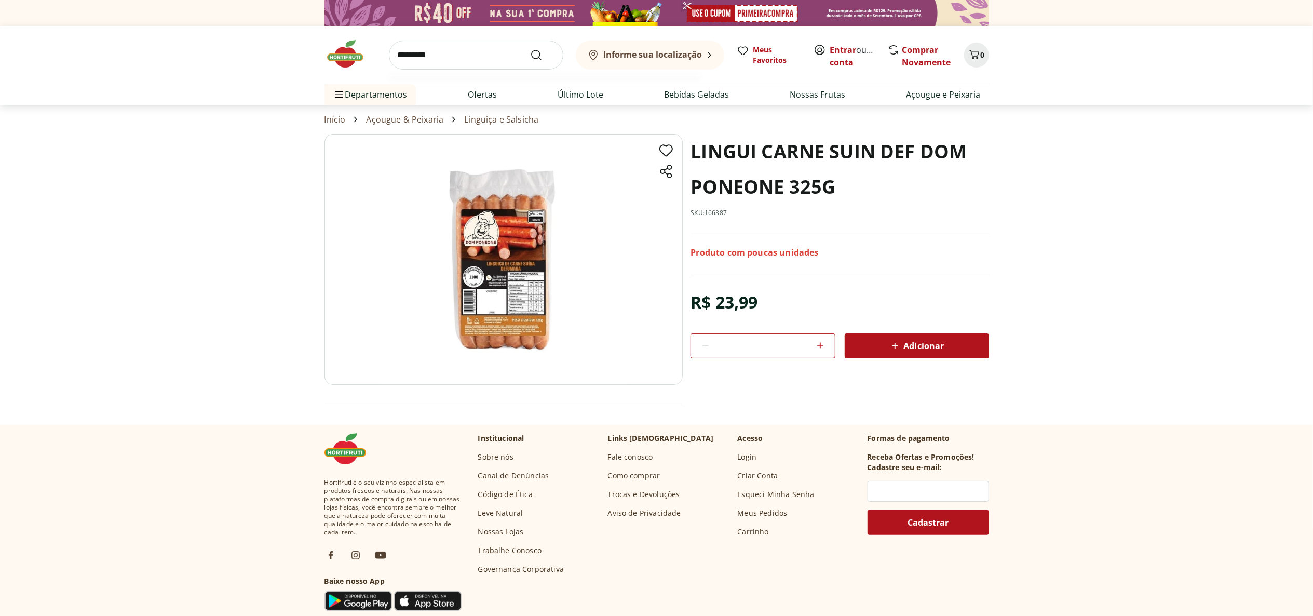 The image size is (1313, 616). What do you see at coordinates (928, 438) in the screenshot?
I see `p: Formas de pagamento` at bounding box center [928, 438].